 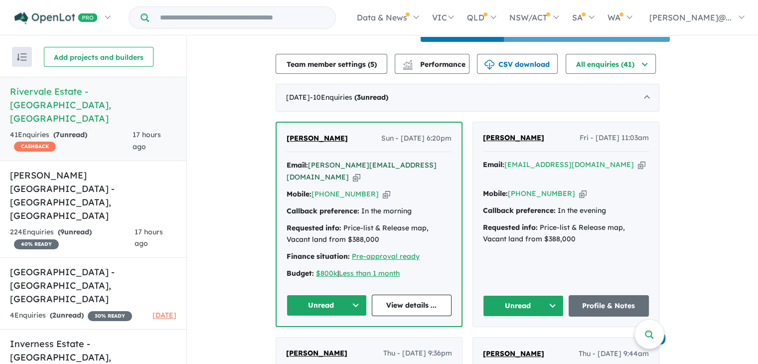 What do you see at coordinates (408, 66) in the screenshot?
I see `img: bar-chart.svg` at bounding box center [408, 66].